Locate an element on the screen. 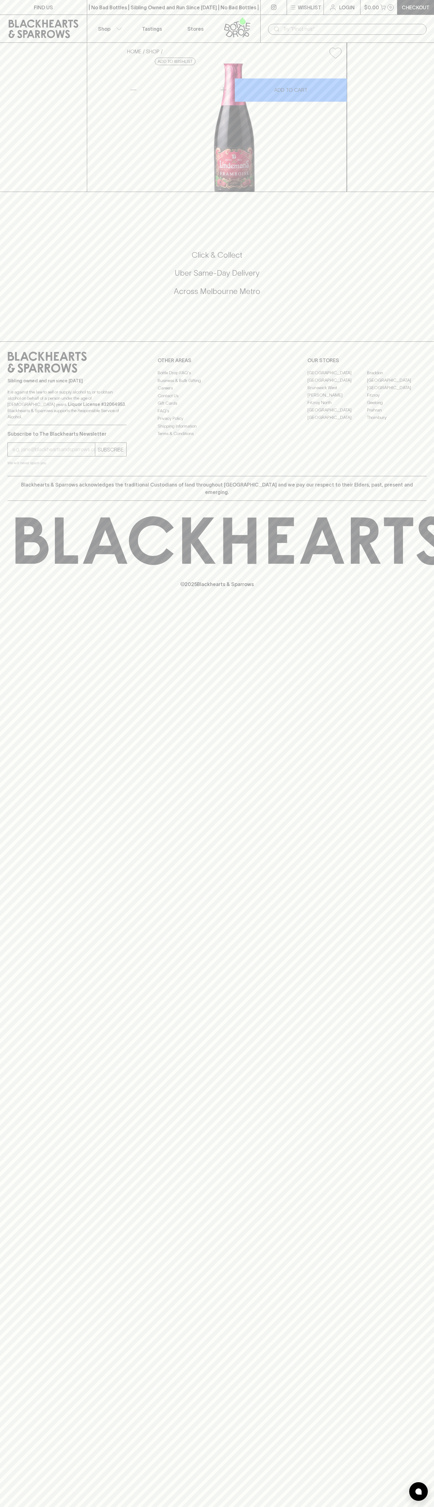  button: SUBSCRIBE is located at coordinates (111, 449).